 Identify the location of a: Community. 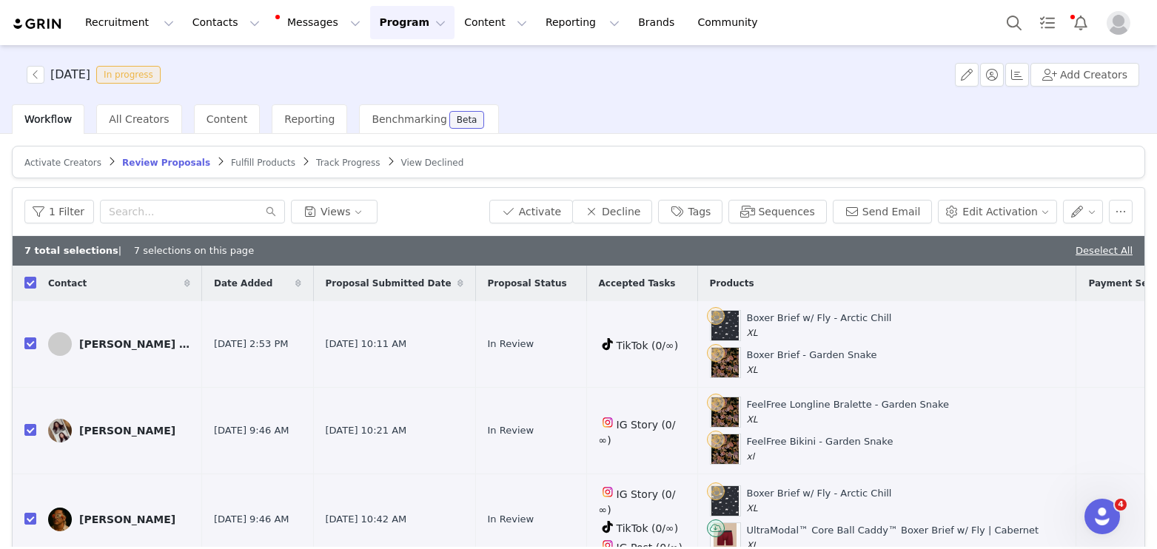
(732, 22).